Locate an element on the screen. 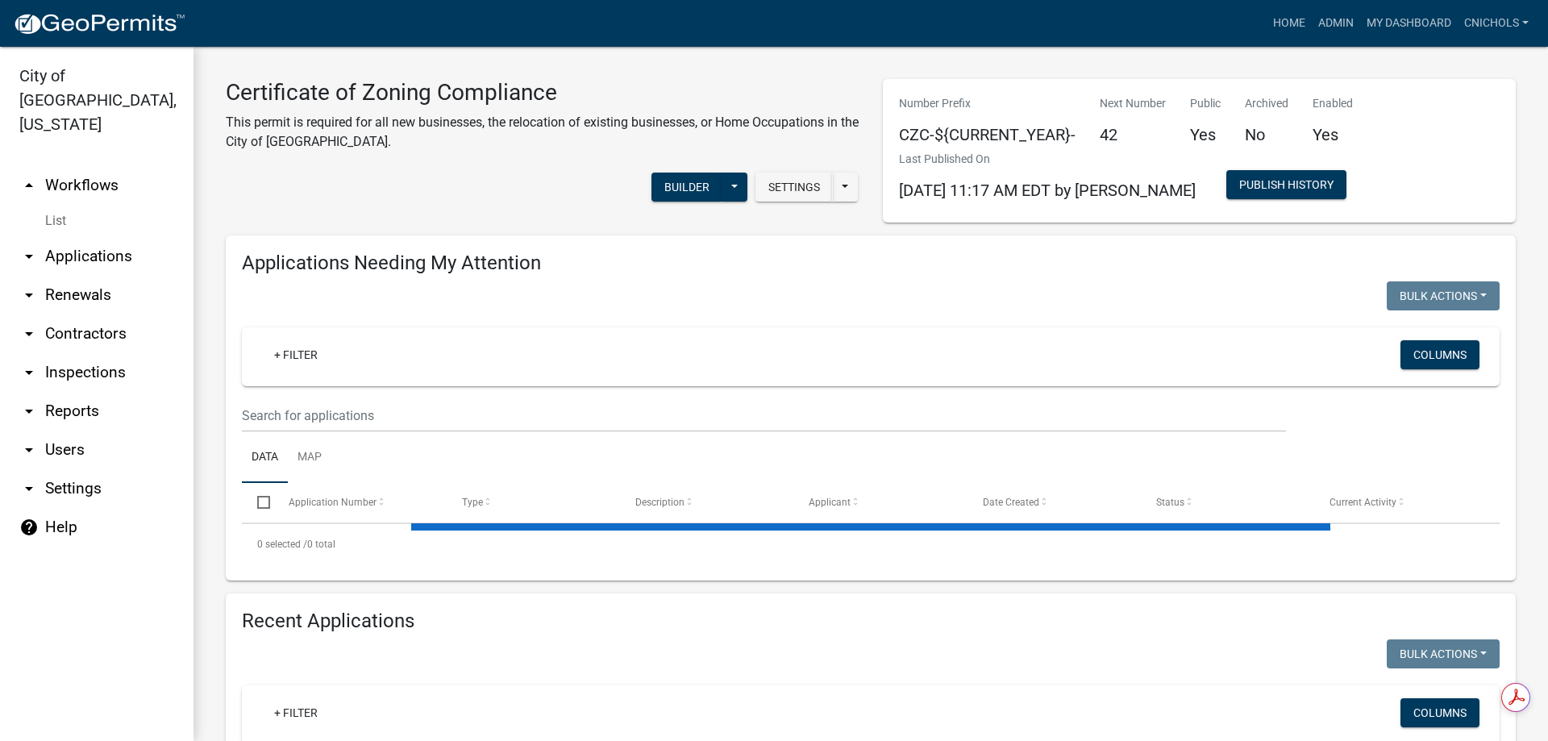 The width and height of the screenshot is (1548, 741). span: Description is located at coordinates (659, 502).